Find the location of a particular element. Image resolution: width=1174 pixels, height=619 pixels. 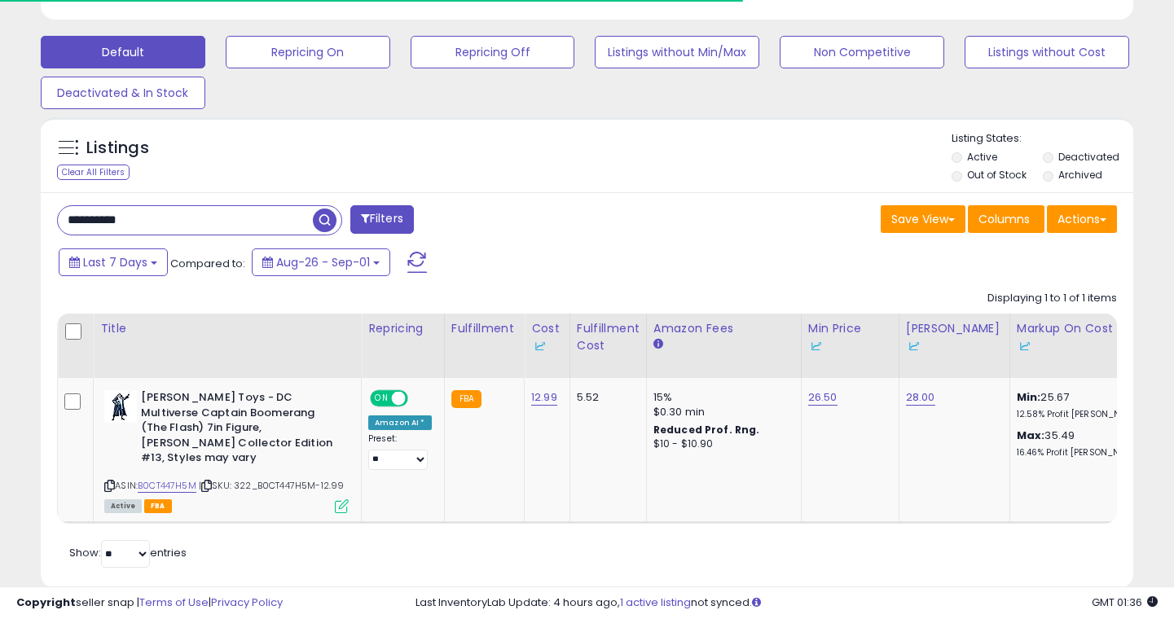

div: seller snap | | is located at coordinates (149, 603).